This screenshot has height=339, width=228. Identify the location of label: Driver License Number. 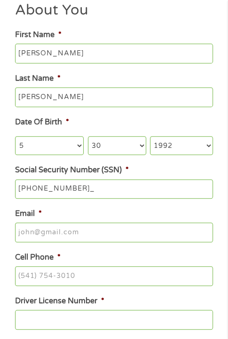
(59, 301).